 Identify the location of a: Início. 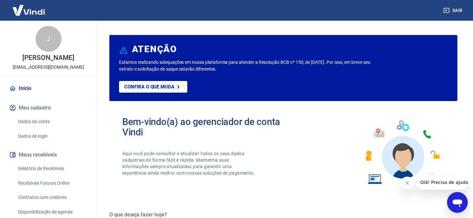
(48, 88).